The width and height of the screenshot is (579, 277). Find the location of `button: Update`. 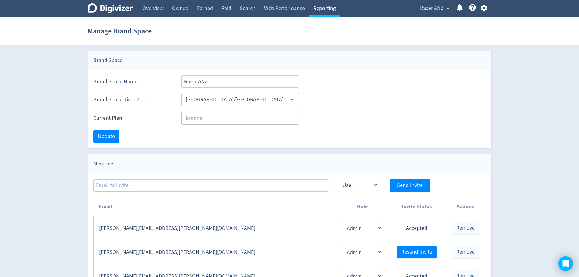

button: Update is located at coordinates (106, 137).